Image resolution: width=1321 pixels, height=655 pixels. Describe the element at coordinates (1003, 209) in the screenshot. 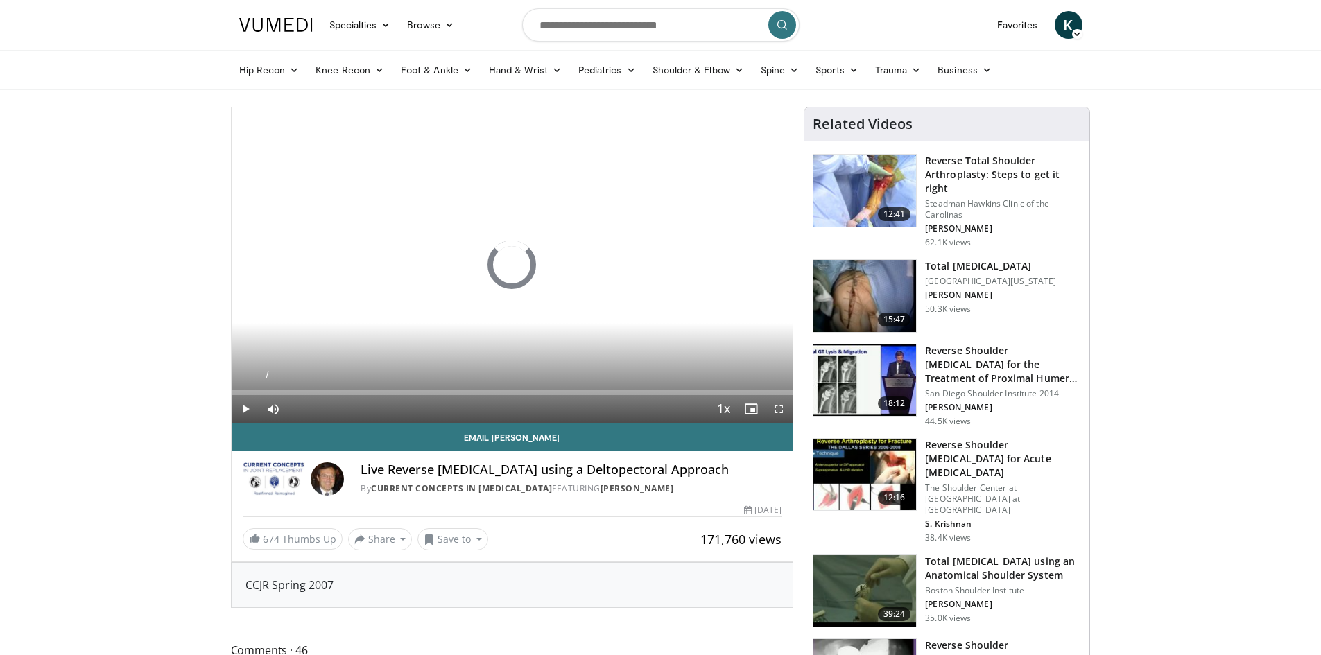

I see `p: Steadman Hawkins Clinic of the Carolinas` at that location.